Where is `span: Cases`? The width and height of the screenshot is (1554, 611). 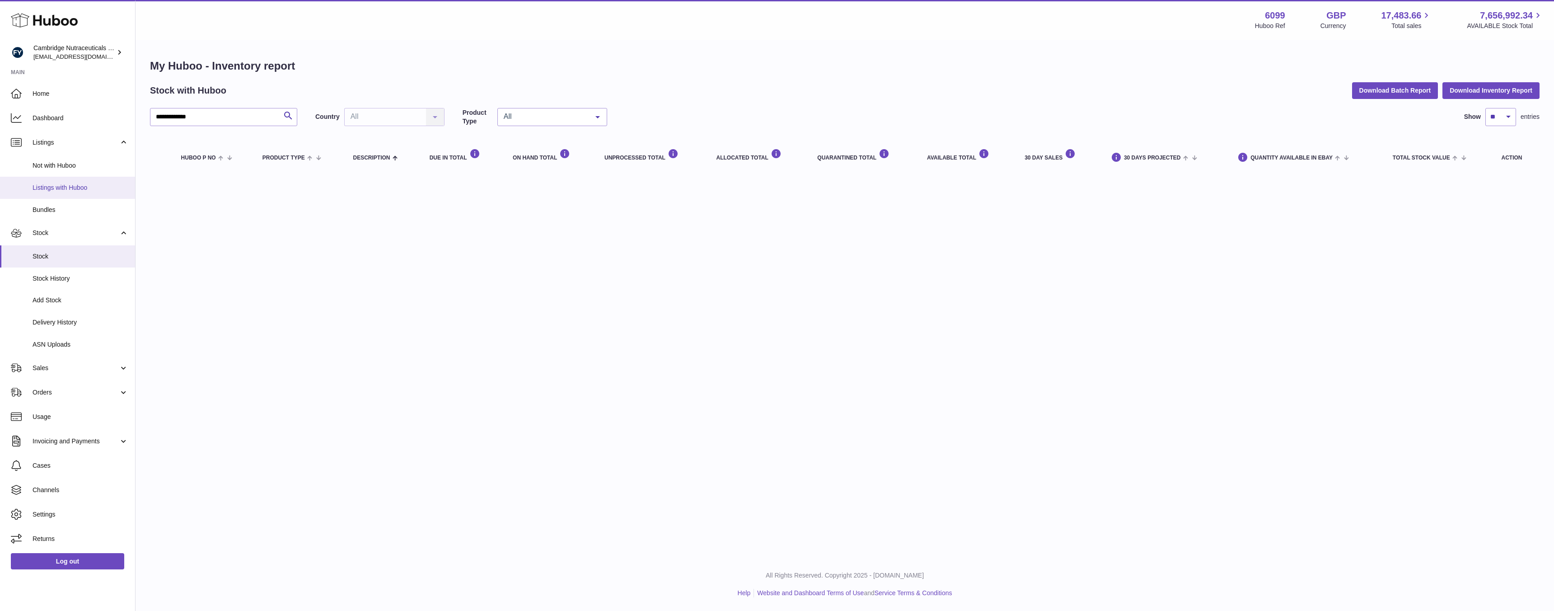
span: Cases is located at coordinates (80, 465).